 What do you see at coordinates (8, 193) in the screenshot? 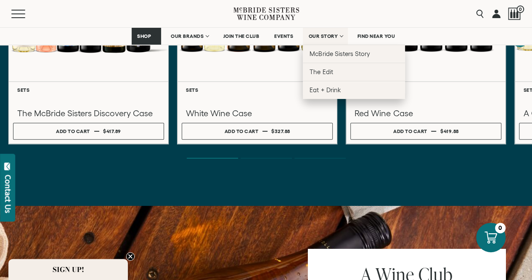
I see `div: Contact Us` at bounding box center [8, 193].